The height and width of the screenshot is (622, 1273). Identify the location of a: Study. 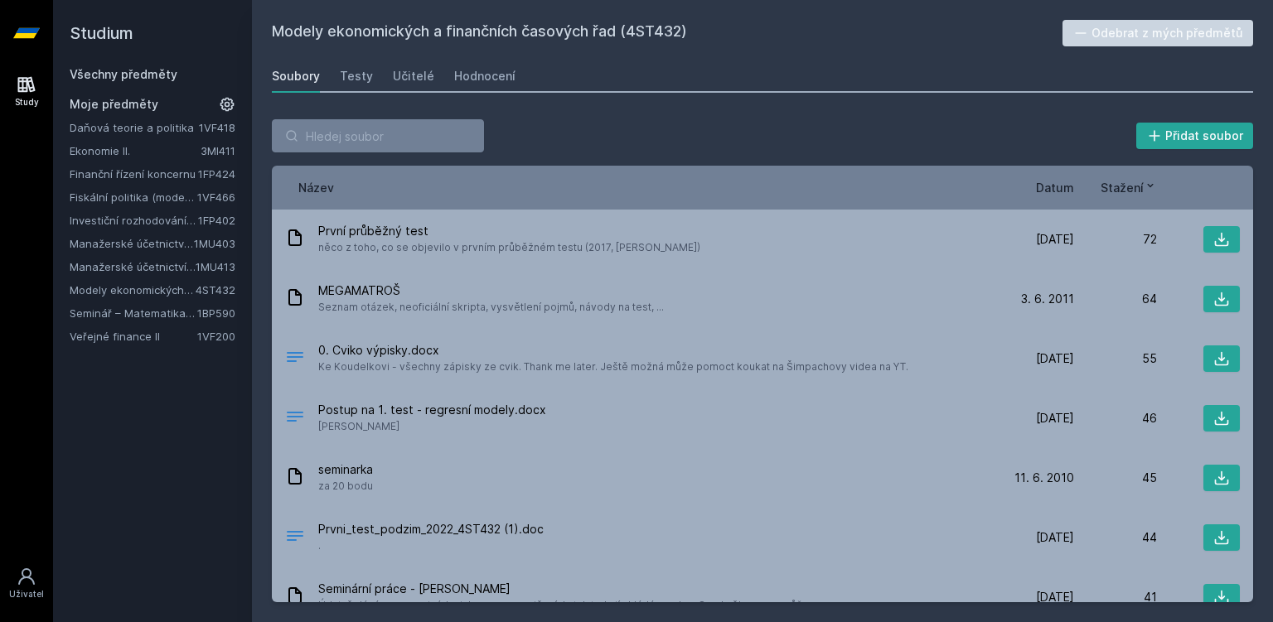
(27, 91).